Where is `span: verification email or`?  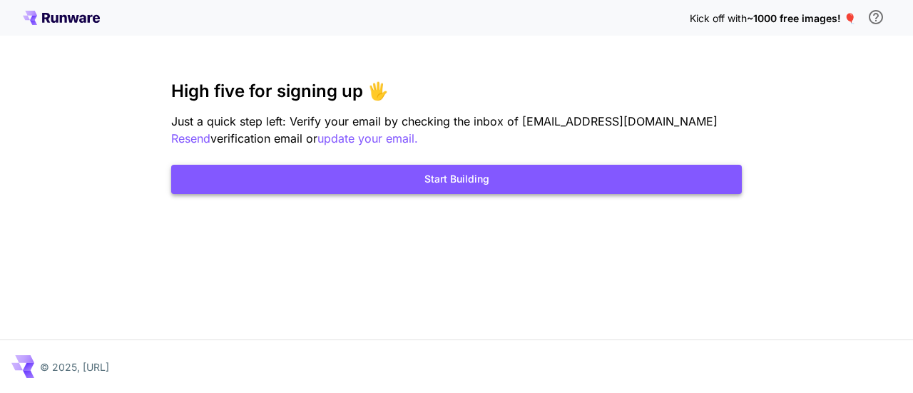
span: verification email or is located at coordinates (264, 138).